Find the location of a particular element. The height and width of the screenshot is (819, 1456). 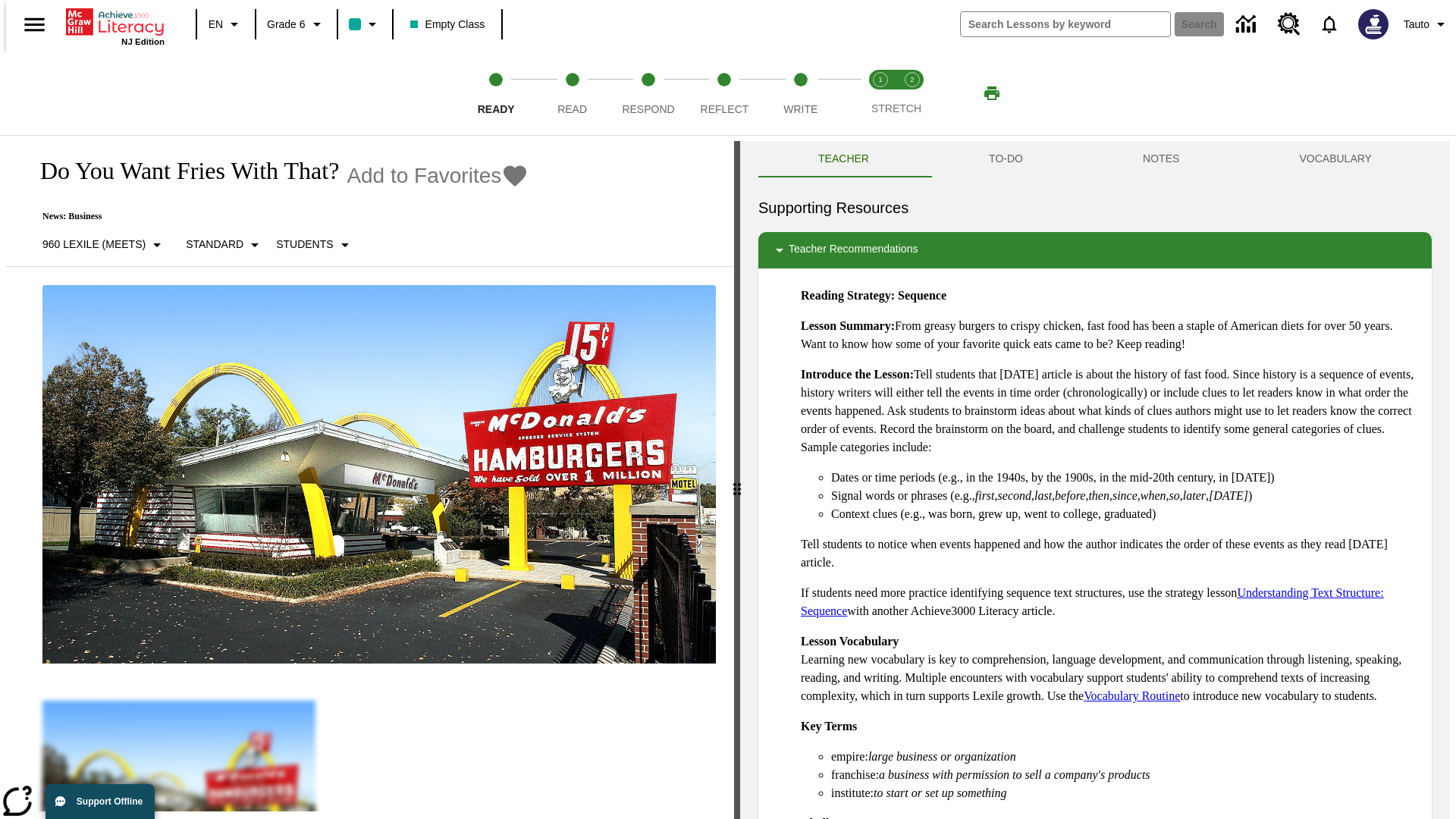

h1: Do You Want Fries With That? is located at coordinates (181, 170).